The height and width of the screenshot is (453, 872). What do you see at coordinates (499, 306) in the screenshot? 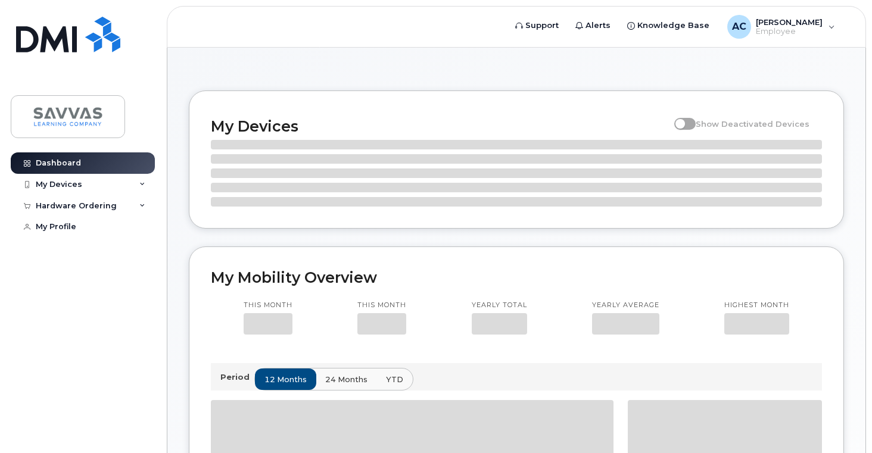
I see `p: Yearly total` at bounding box center [499, 306].